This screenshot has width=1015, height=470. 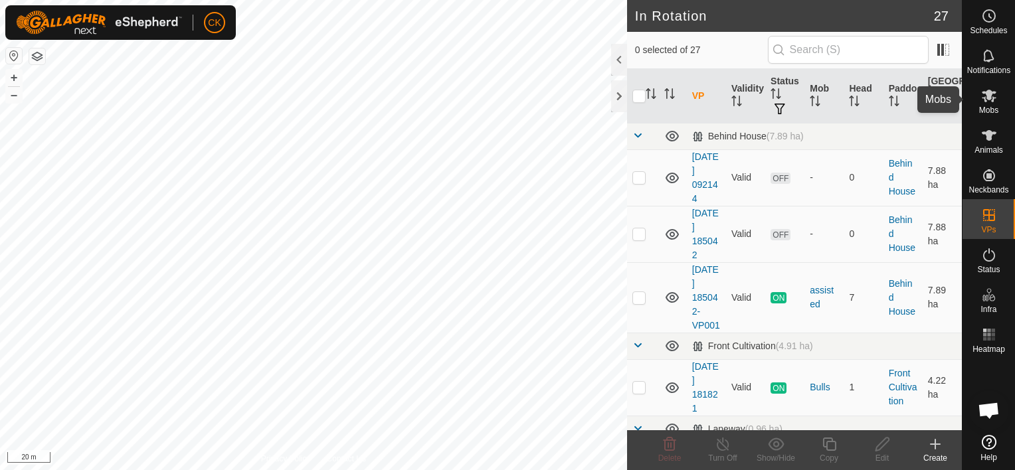 What do you see at coordinates (752, 346) in the screenshot?
I see `div: Front Cultivation` at bounding box center [752, 346].